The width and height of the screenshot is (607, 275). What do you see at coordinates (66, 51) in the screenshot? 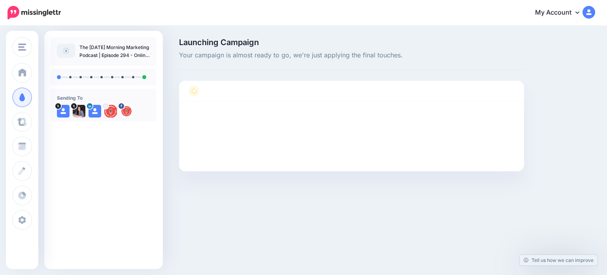
I see `img: article-default-image-icon.png` at bounding box center [66, 51].